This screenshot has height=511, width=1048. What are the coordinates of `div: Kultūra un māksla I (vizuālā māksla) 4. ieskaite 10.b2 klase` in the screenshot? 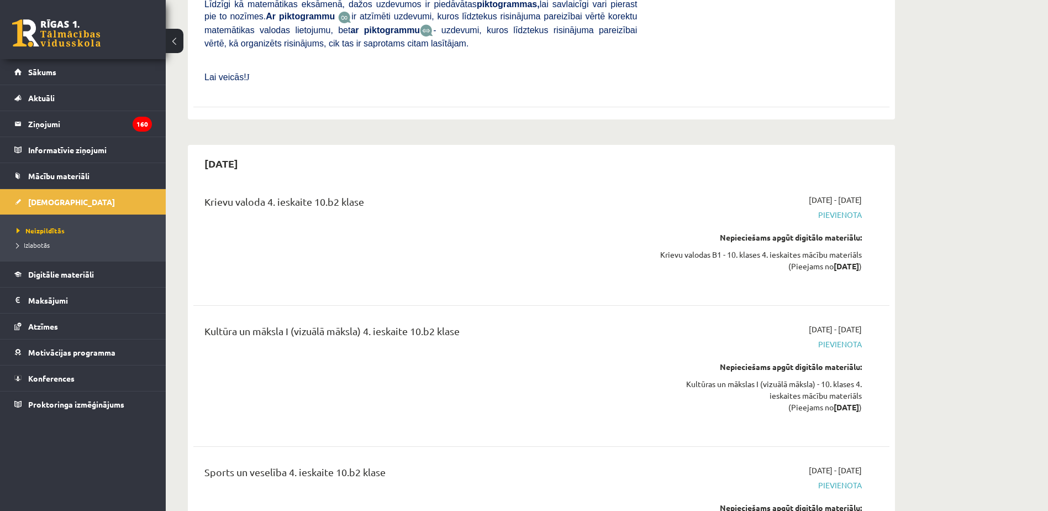 It's located at (421, 333).